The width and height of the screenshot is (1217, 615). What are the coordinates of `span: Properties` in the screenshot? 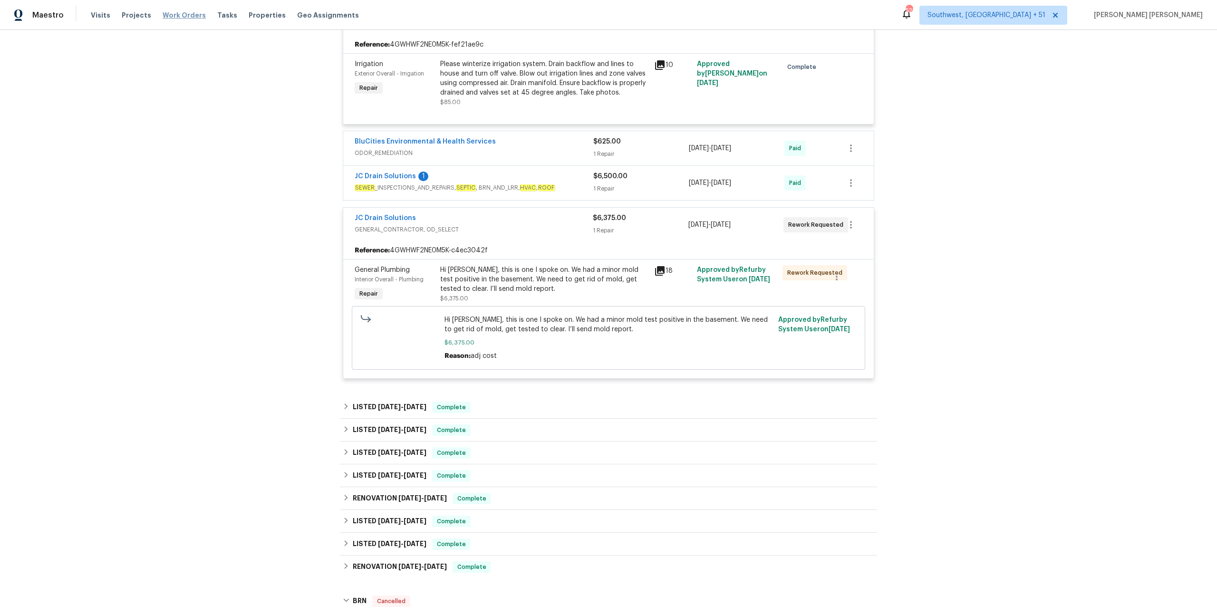 It's located at (267, 15).